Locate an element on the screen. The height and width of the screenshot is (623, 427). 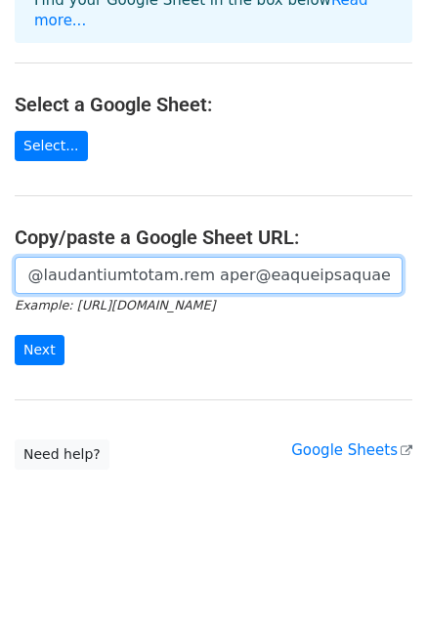
div: 聊天小组件 is located at coordinates (378, 576).